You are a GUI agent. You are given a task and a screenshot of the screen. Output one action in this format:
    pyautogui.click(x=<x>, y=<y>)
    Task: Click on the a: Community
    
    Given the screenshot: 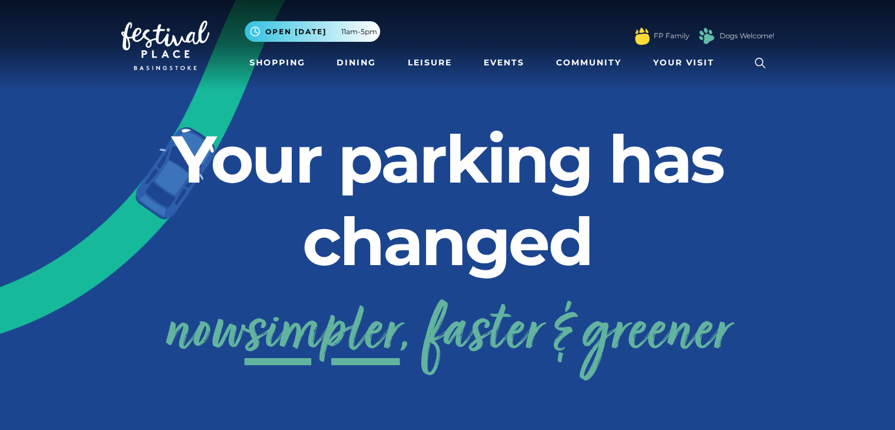 What is the action you would take?
    pyautogui.click(x=588, y=62)
    